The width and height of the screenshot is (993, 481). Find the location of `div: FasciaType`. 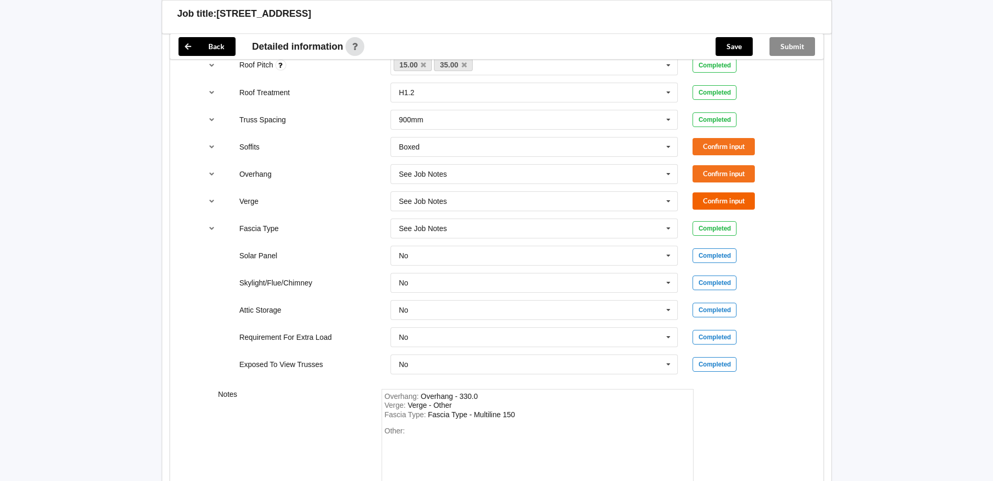

div: FasciaType is located at coordinates (472, 415).